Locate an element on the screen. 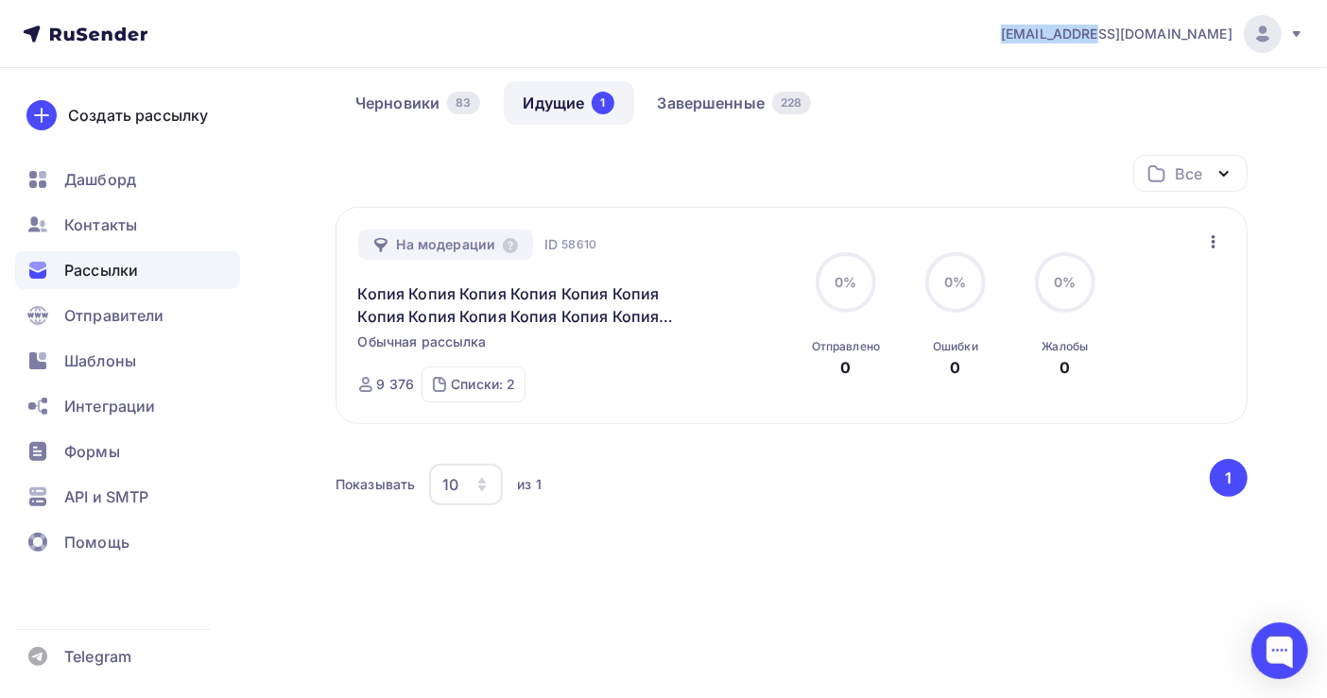 Image resolution: width=1327 pixels, height=698 pixels. button: Go to page 1 is located at coordinates (1228, 478).